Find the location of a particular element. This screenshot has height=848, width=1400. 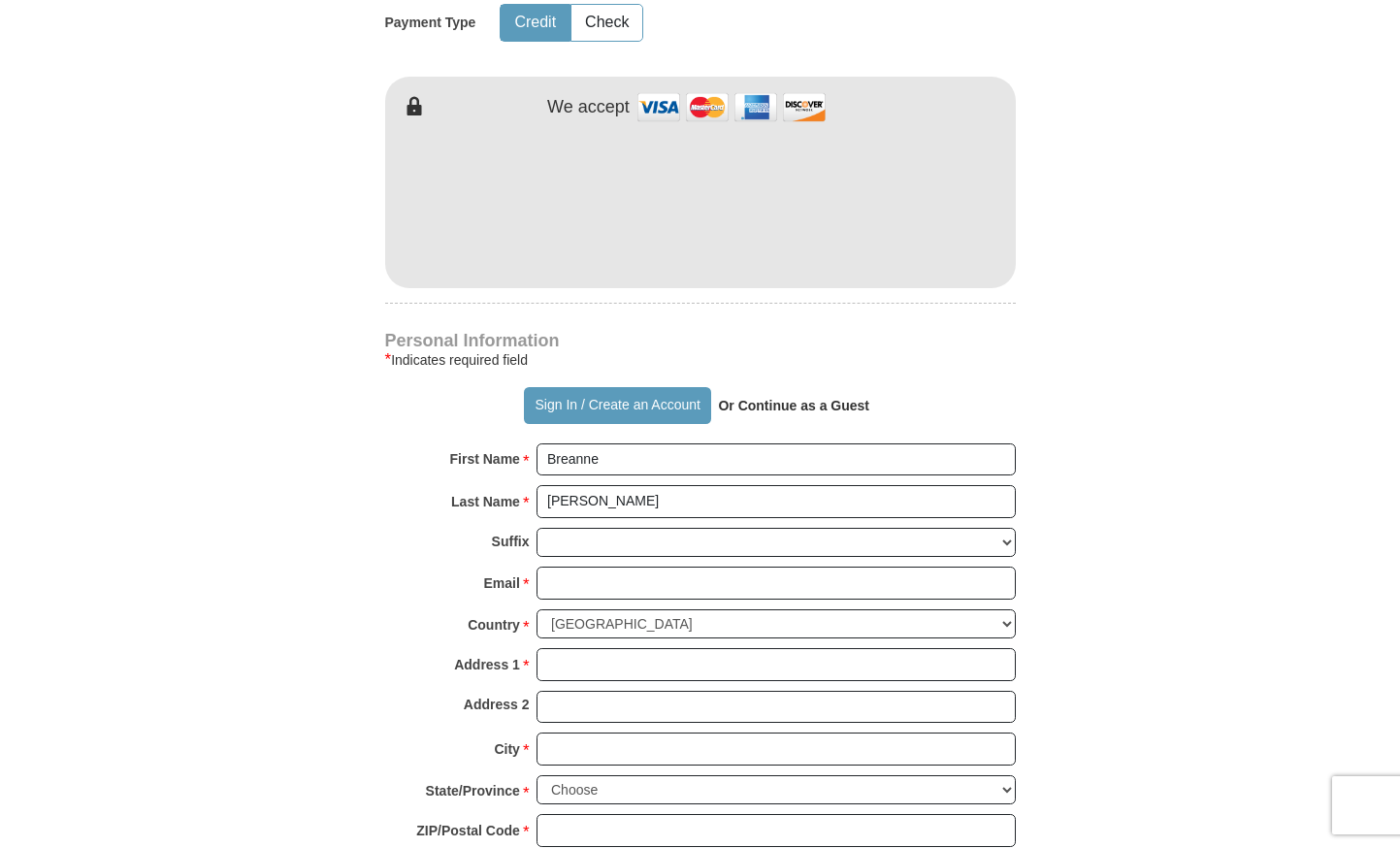

div: Indicates required field is located at coordinates (700, 360).